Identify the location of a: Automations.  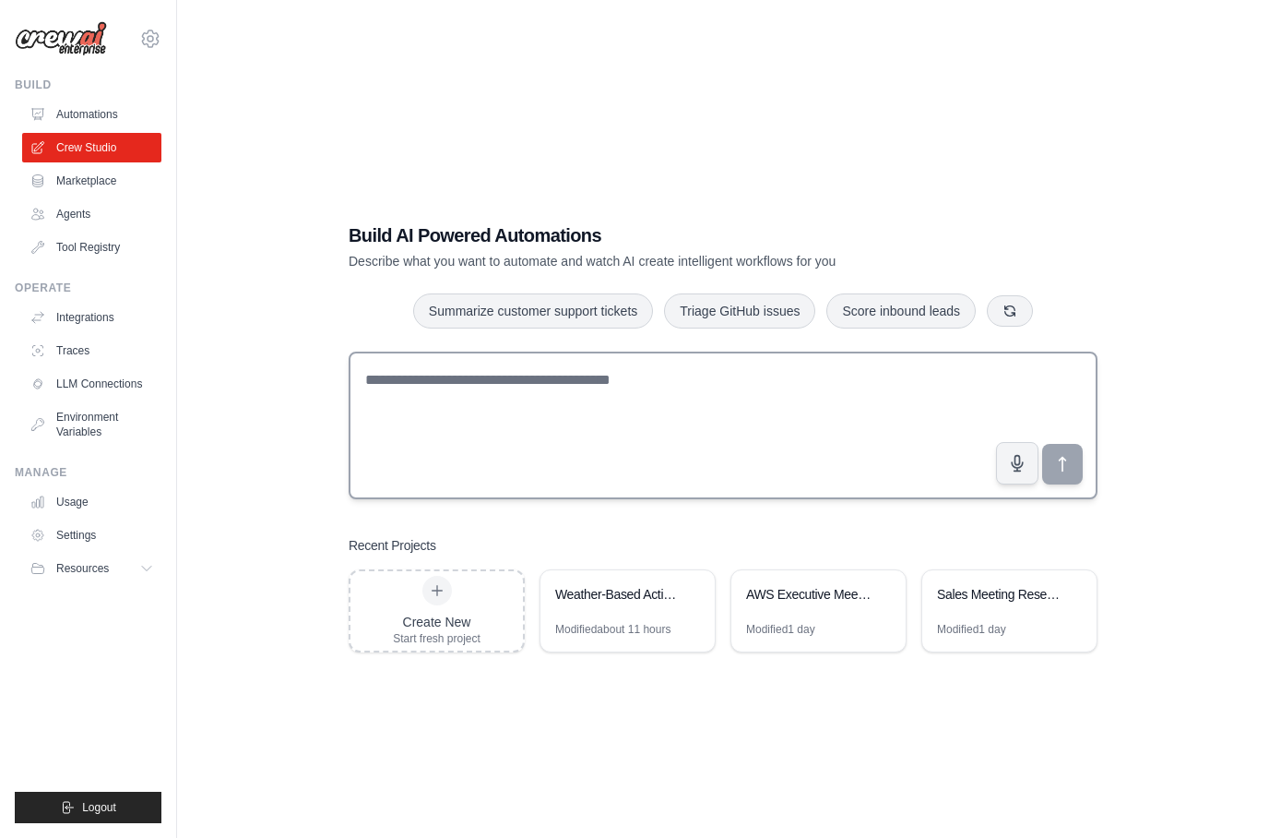
(91, 114).